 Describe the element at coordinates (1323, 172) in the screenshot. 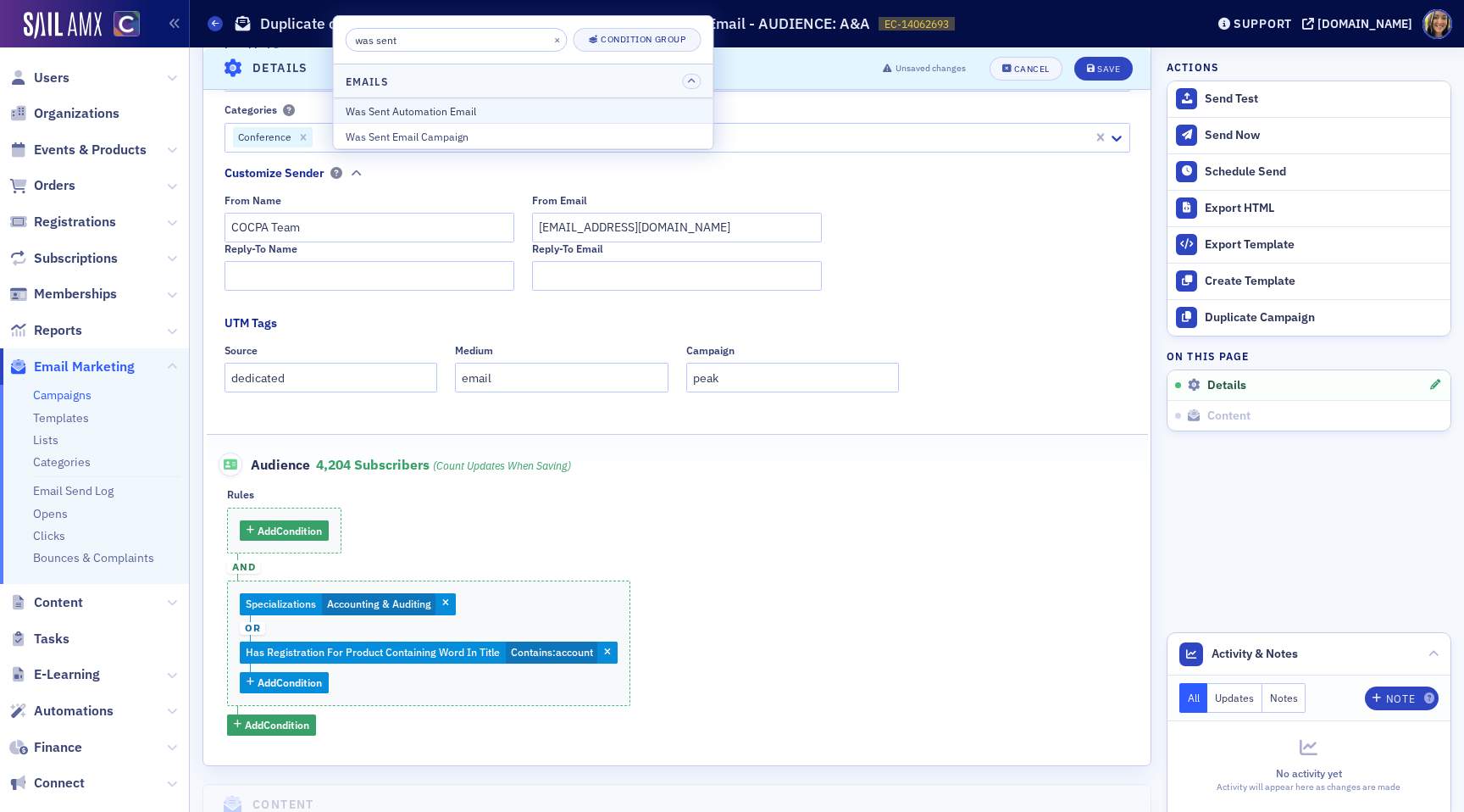

I see `div: Schedule Send` at that location.